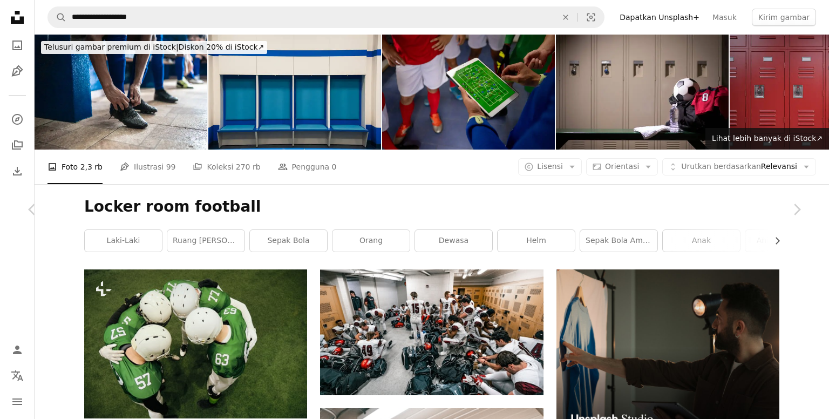 The height and width of the screenshot is (419, 829). What do you see at coordinates (226, 167) in the screenshot?
I see `a: Koleksi 270 rb` at bounding box center [226, 167].